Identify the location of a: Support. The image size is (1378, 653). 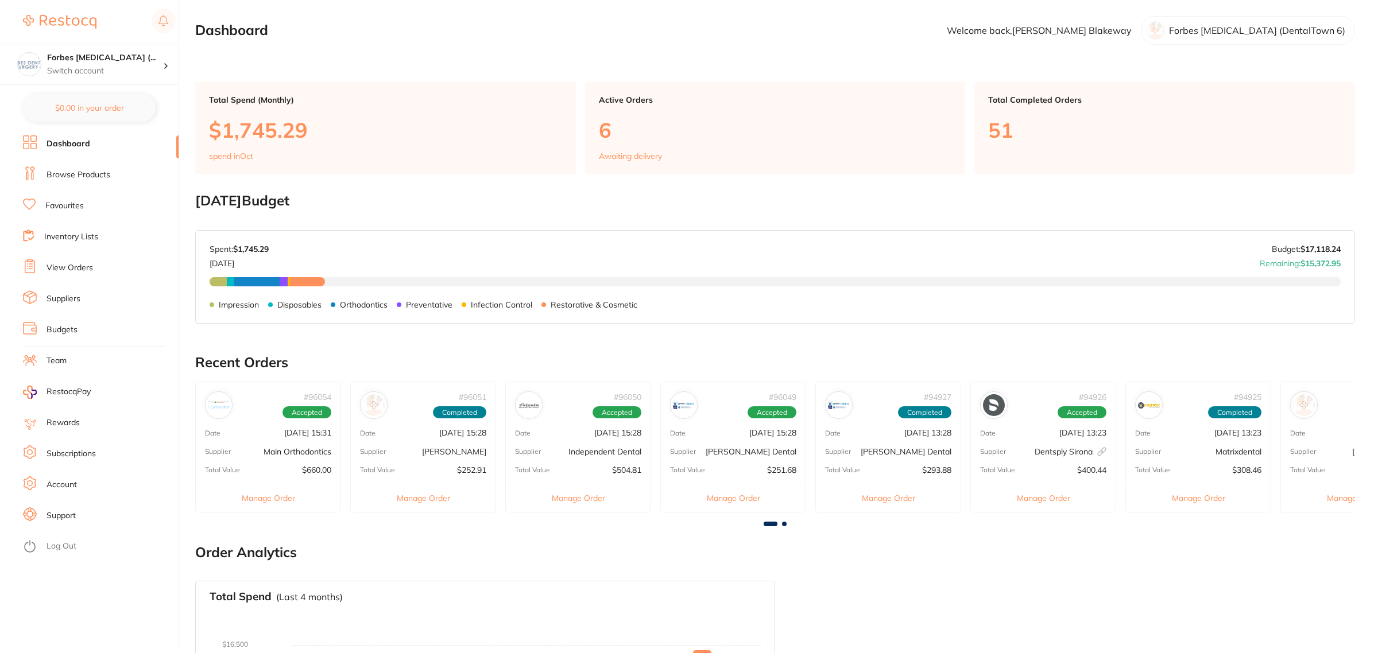
(61, 516).